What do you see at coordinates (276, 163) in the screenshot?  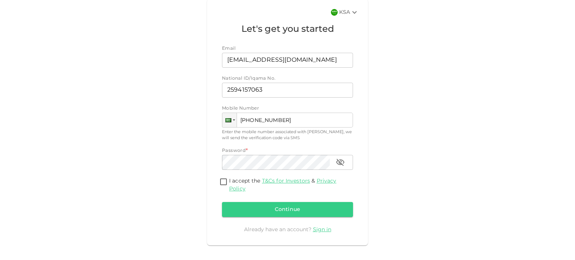 I see `input: password` at bounding box center [276, 163].